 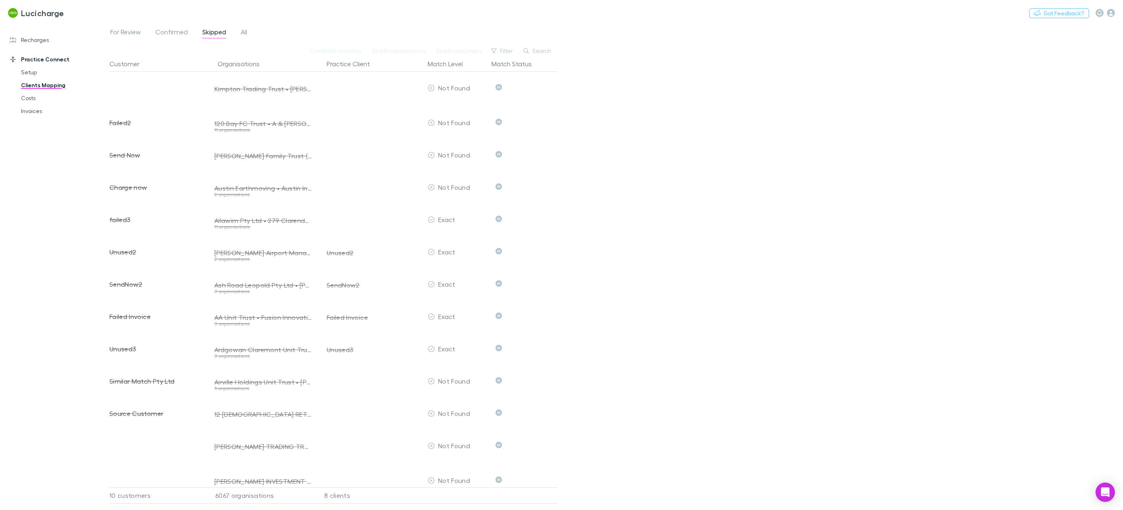 I want to click on a: Costs, so click(x=63, y=98).